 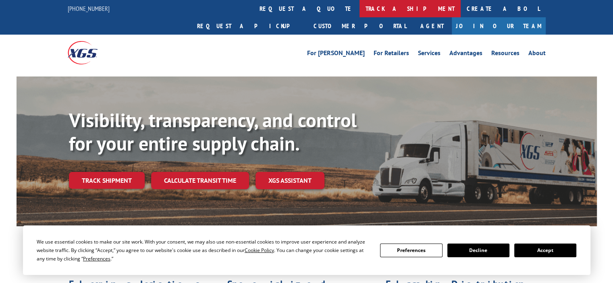 What do you see at coordinates (200, 180) in the screenshot?
I see `a: Calculate transit time` at bounding box center [200, 180].